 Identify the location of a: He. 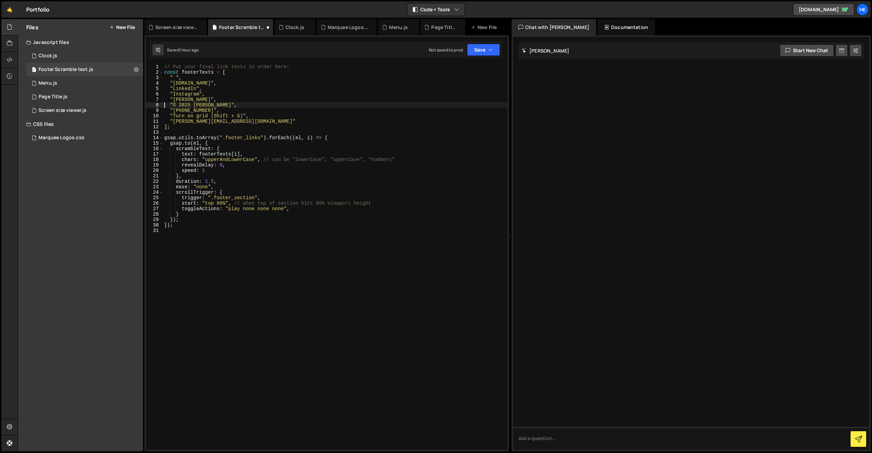
(863, 10).